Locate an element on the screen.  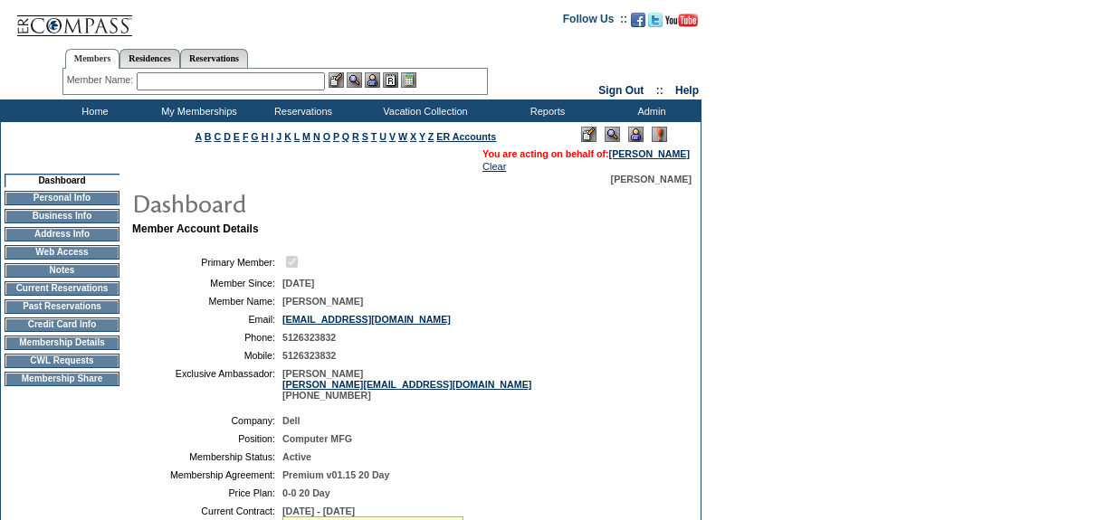
a: J is located at coordinates (279, 137).